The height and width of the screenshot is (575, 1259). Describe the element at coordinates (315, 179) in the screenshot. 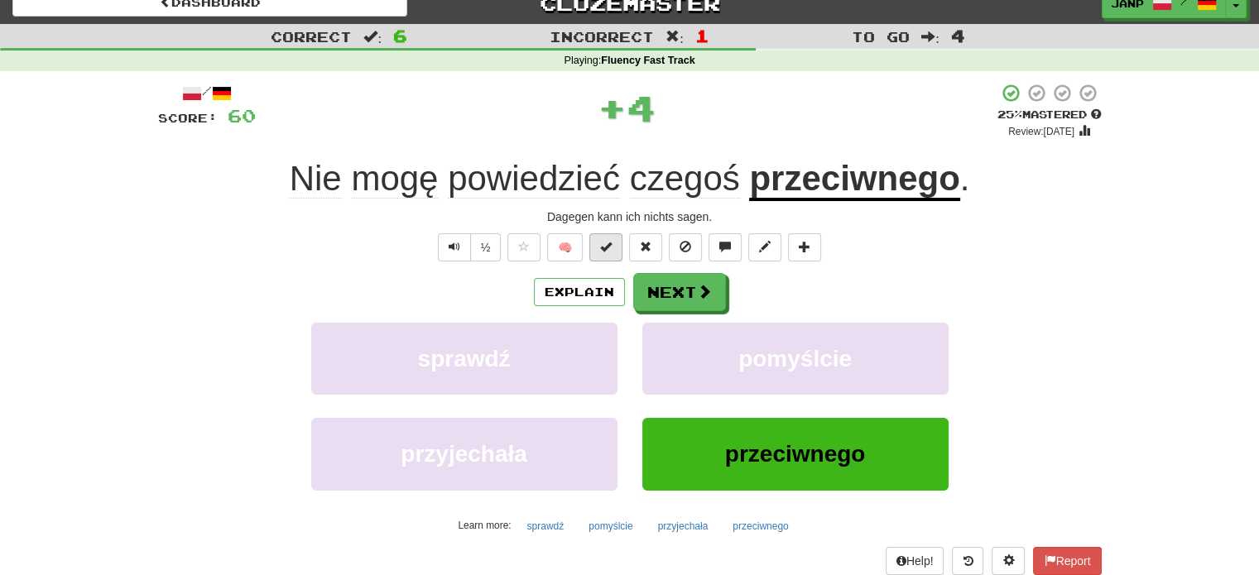

I see `span: Nie` at that location.